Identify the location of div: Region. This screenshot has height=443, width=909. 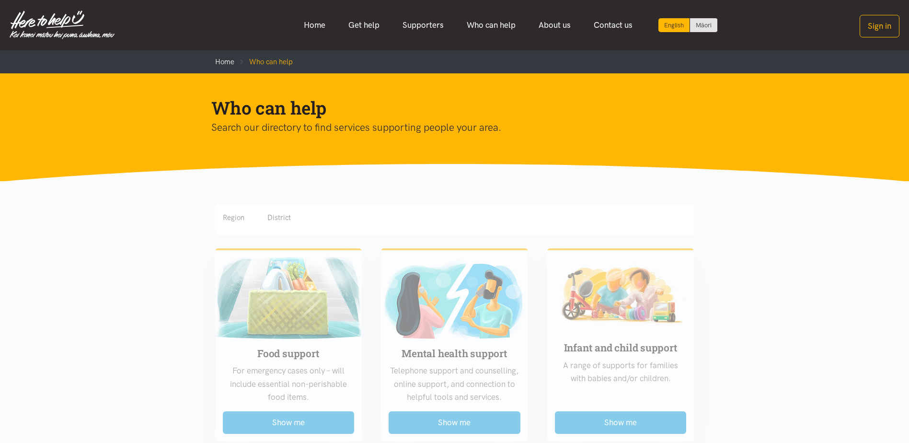
(233, 218).